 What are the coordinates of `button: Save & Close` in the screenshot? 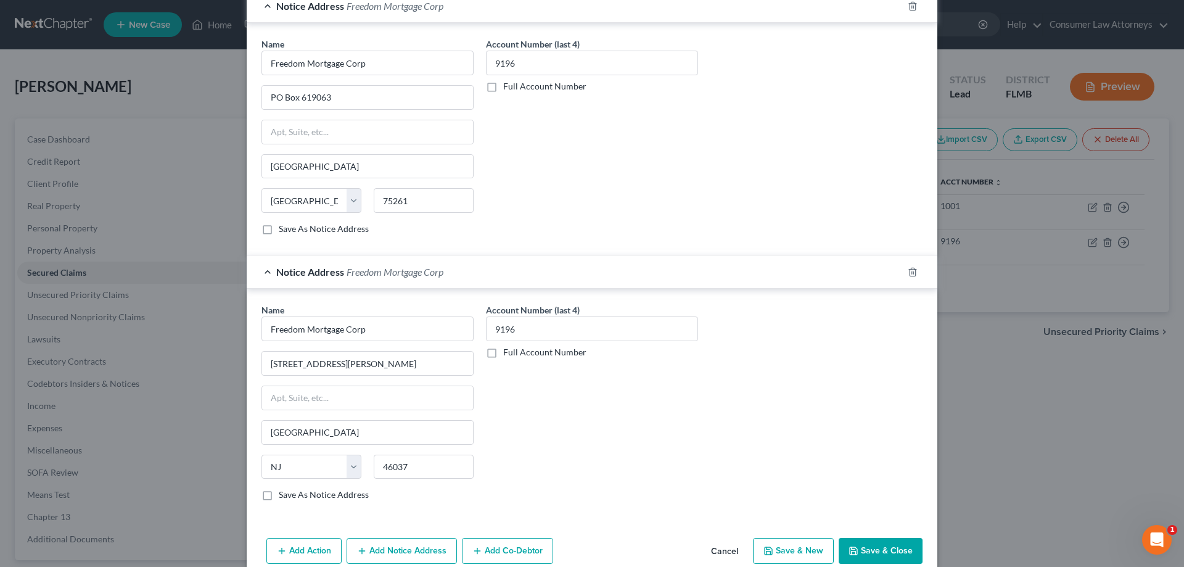 It's located at (881, 551).